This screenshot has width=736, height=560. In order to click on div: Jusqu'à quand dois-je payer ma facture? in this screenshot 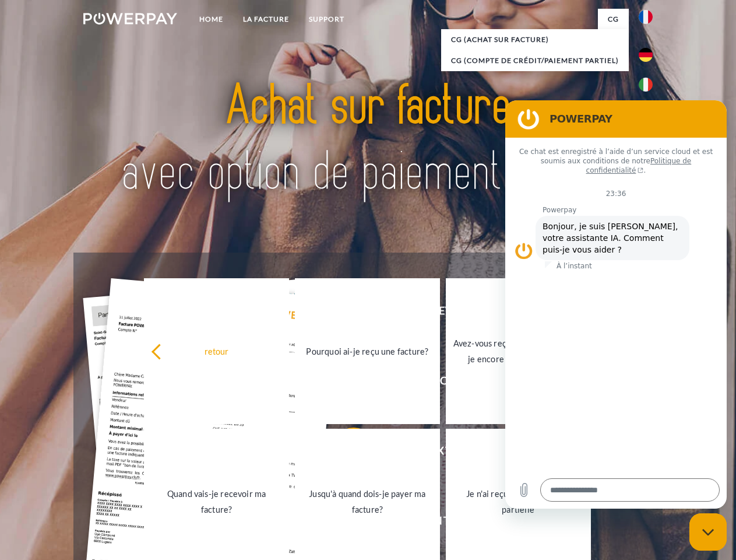, I will do `click(367, 501)`.